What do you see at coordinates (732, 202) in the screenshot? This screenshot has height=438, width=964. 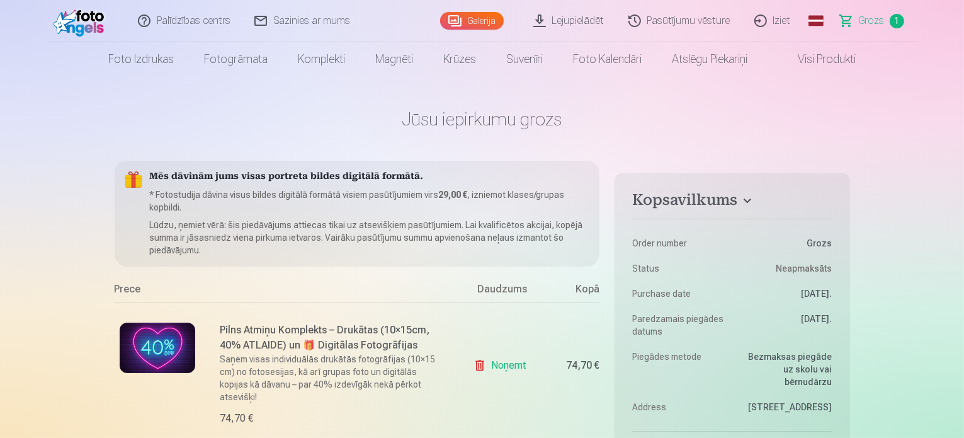 I see `h4: Kopsavilkums` at bounding box center [732, 202].